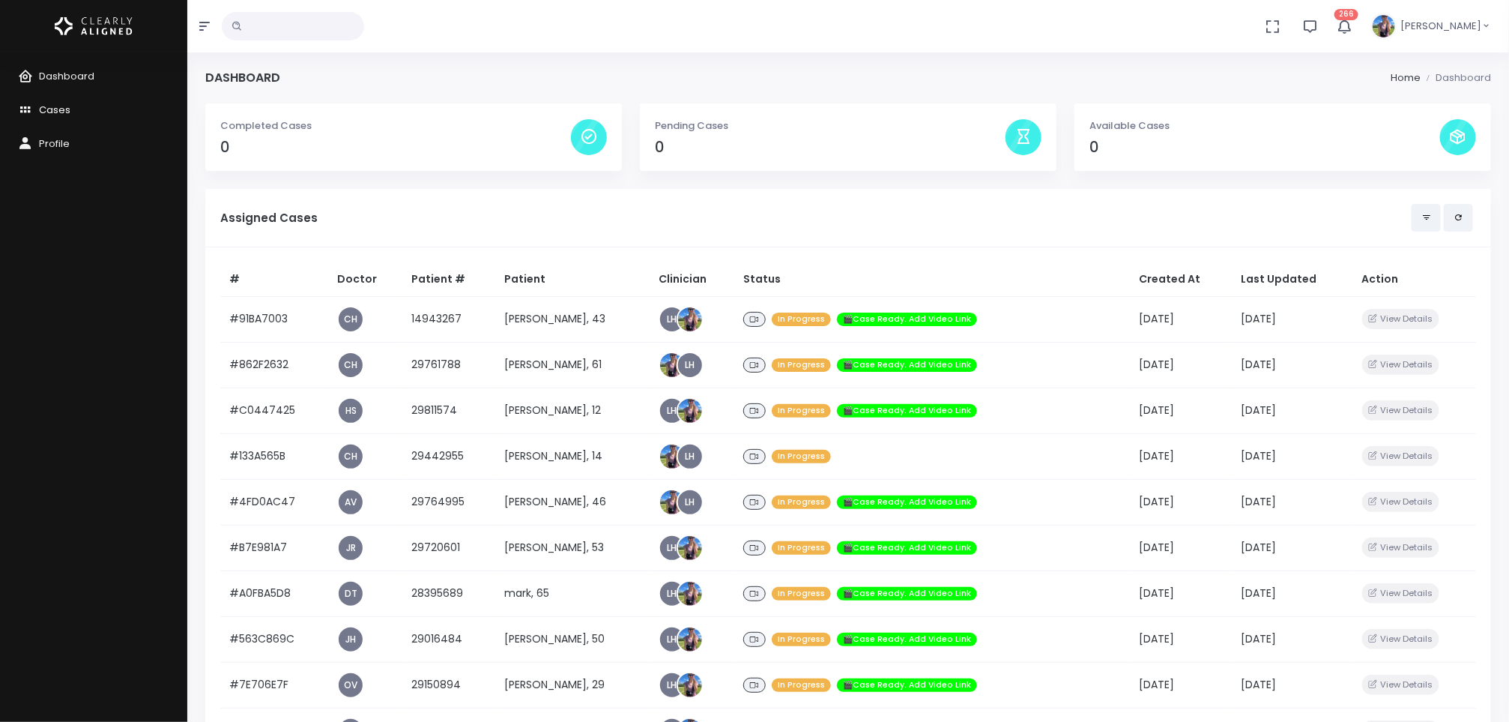 The height and width of the screenshot is (722, 1509). Describe the element at coordinates (365, 280) in the screenshot. I see `th: Doctor` at that location.